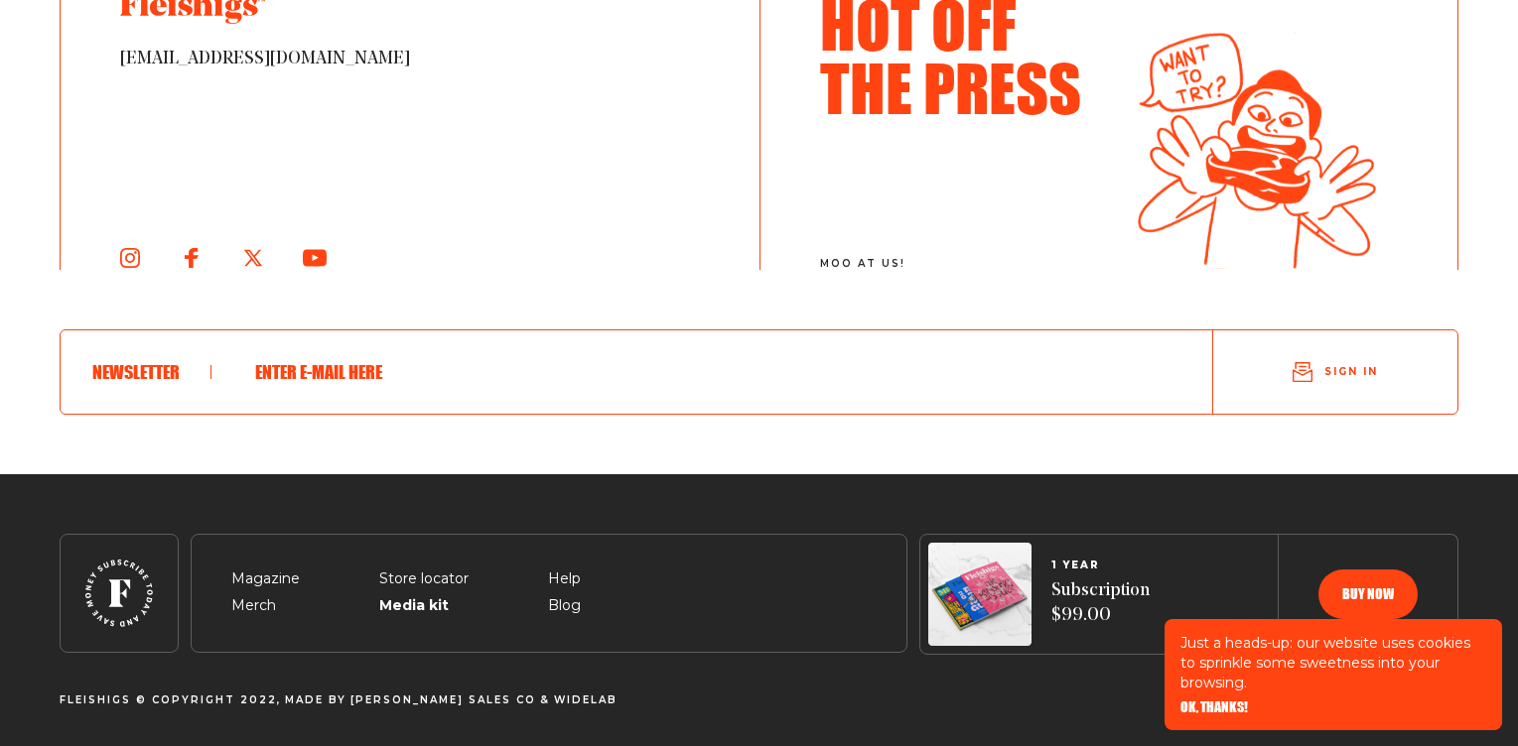  I want to click on span: 1 YEAR, so click(1100, 566).